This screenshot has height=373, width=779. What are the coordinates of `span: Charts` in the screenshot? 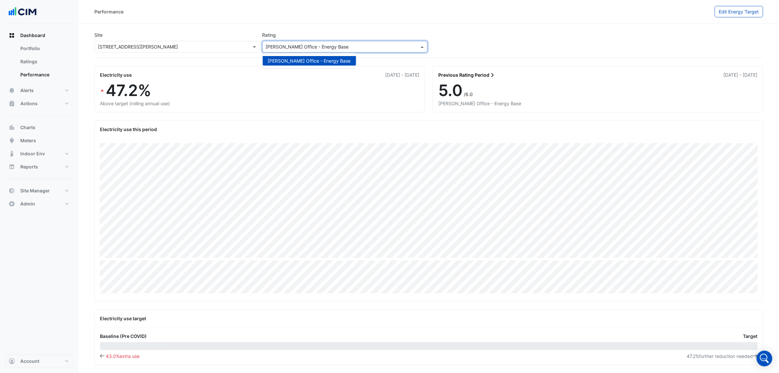 It's located at (28, 127).